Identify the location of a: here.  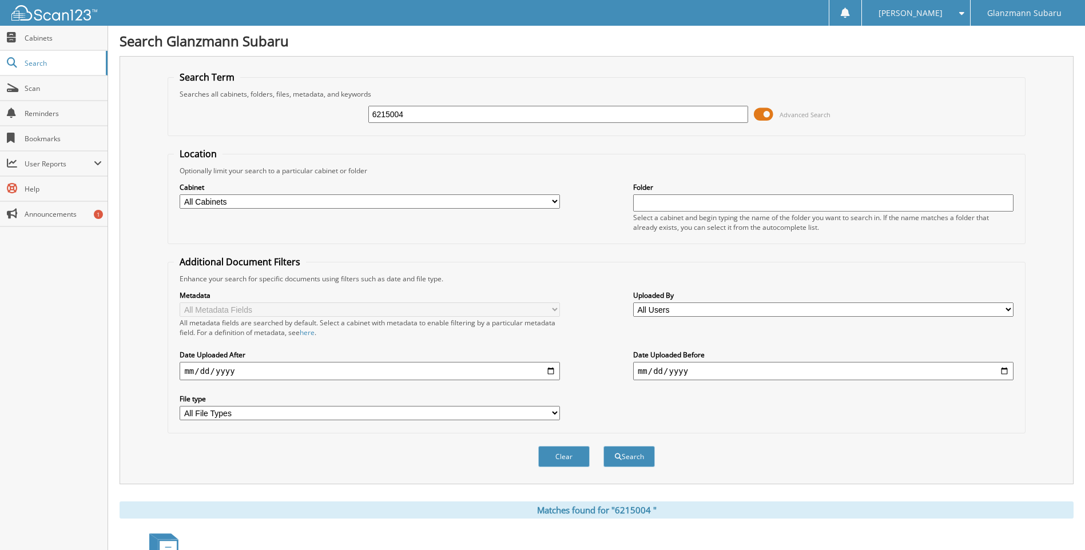
(307, 332).